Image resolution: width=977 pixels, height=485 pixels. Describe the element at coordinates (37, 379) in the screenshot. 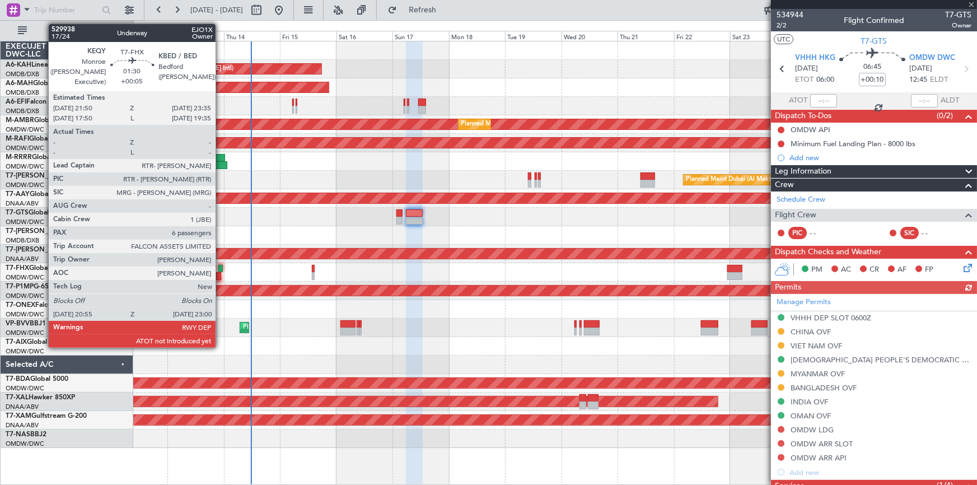

I see `a: T7-BDAGlobal 5000` at that location.